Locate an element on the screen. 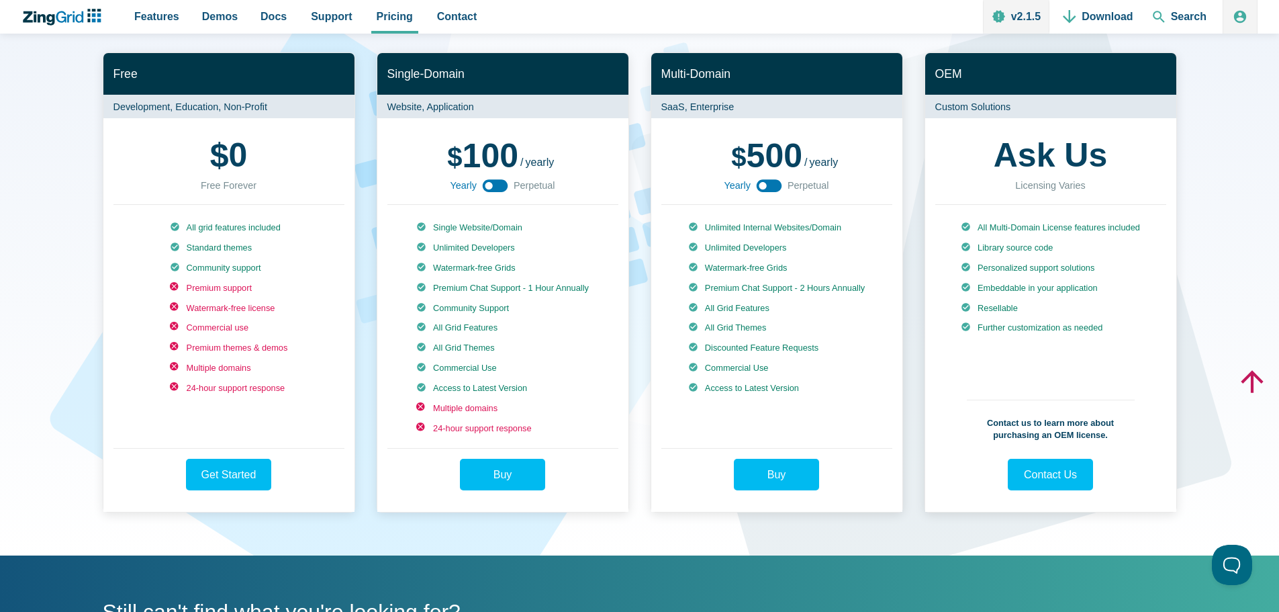 This screenshot has width=1279, height=612. li: Watermark-free license is located at coordinates (229, 308).